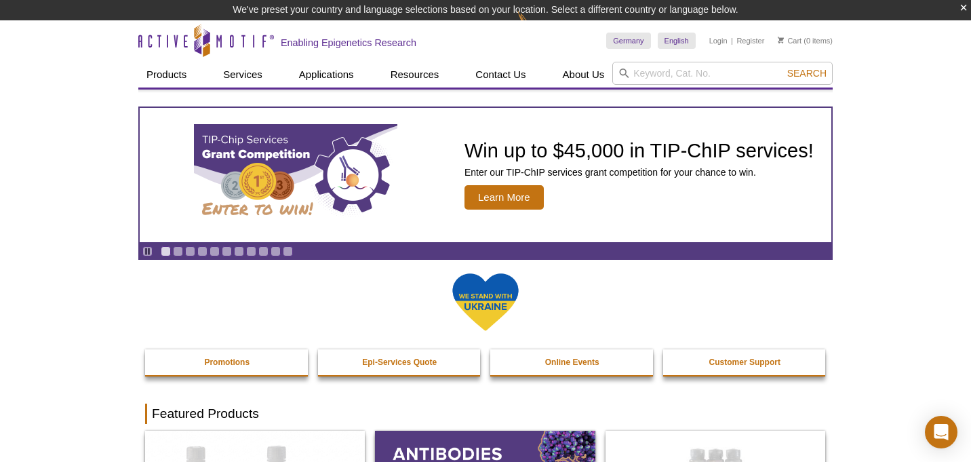 The width and height of the screenshot is (971, 462). What do you see at coordinates (572, 362) in the screenshot?
I see `a: Online Events` at bounding box center [572, 362].